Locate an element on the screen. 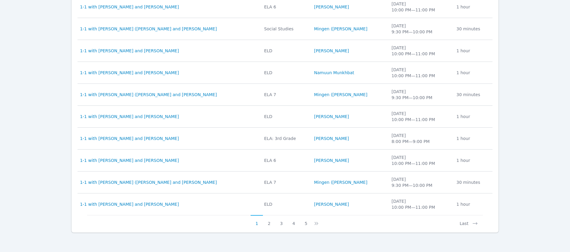  button: 2 is located at coordinates (269, 221).